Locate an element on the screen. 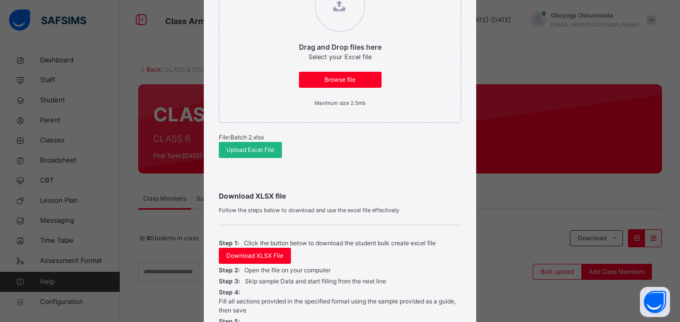 The width and height of the screenshot is (680, 322). span: Upload Excel File is located at coordinates (250, 150).